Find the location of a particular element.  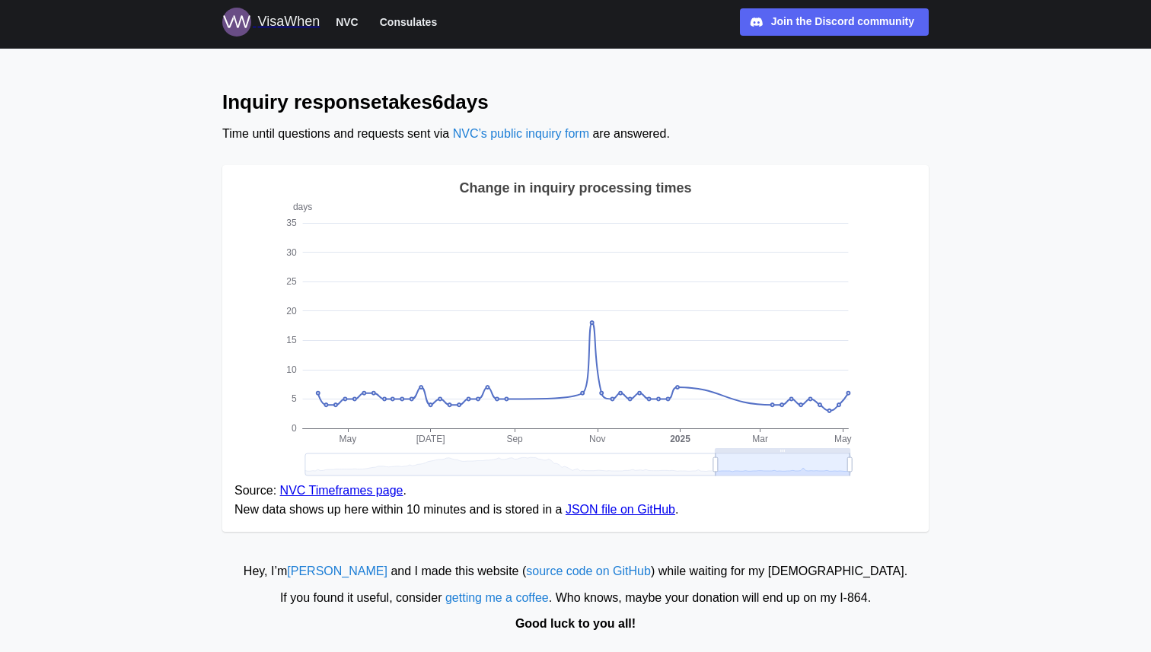

a: Join the Discord community is located at coordinates (834, 22).